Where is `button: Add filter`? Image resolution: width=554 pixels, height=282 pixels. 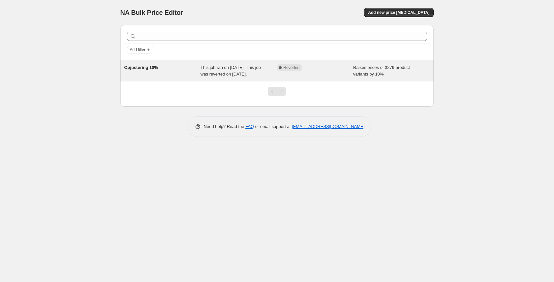 button: Add filter is located at coordinates (140, 50).